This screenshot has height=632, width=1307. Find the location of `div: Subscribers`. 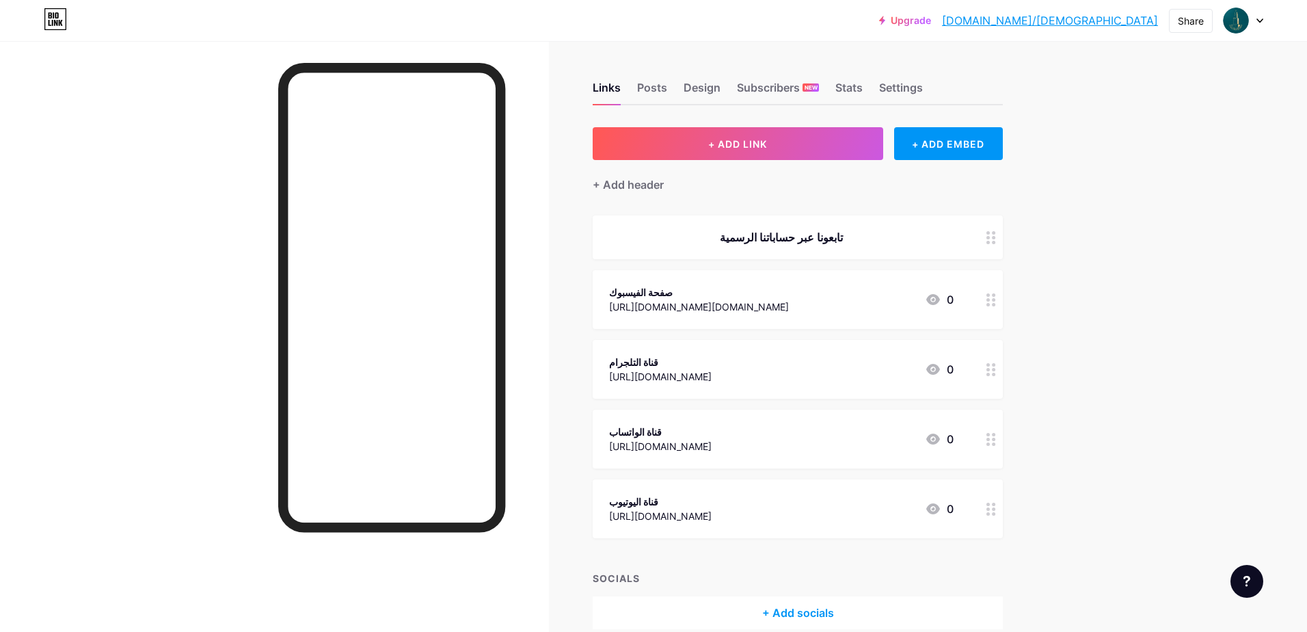

div: Subscribers is located at coordinates (778, 92).